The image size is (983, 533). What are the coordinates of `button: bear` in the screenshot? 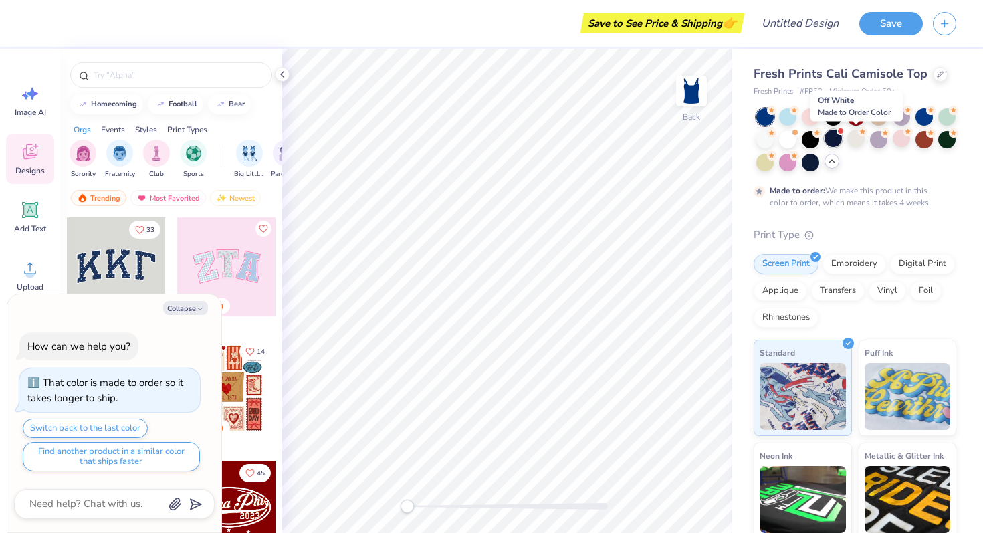 It's located at (229, 104).